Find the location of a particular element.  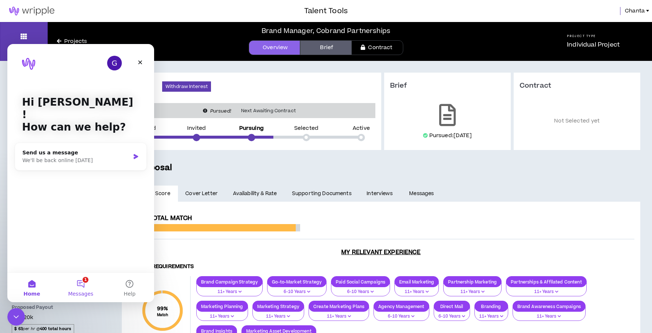

span: Messages is located at coordinates (73, 250).